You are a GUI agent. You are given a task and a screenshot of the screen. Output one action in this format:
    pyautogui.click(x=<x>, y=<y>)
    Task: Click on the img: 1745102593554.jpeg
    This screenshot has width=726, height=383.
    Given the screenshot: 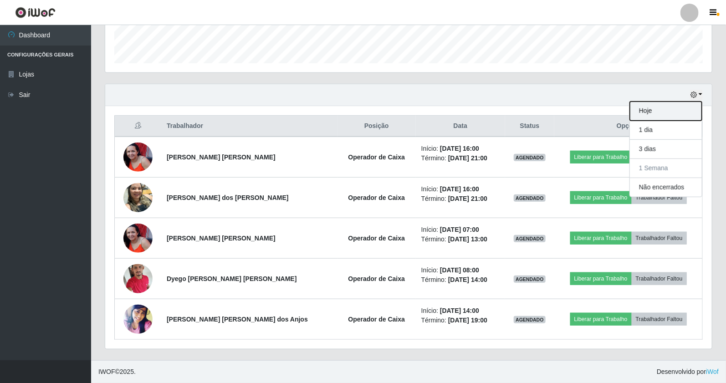 What is the action you would take?
    pyautogui.click(x=138, y=197)
    